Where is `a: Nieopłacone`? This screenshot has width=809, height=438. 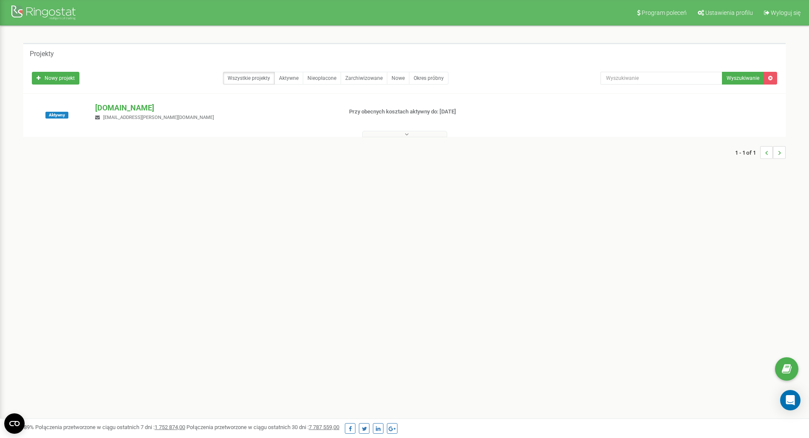 a: Nieopłacone is located at coordinates (322, 78).